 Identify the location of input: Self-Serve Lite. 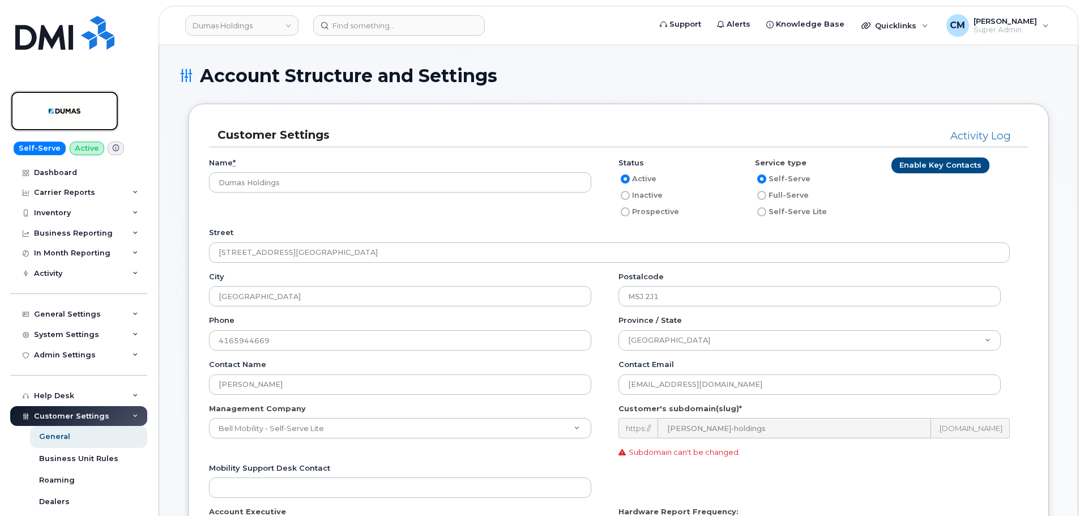
(762, 212).